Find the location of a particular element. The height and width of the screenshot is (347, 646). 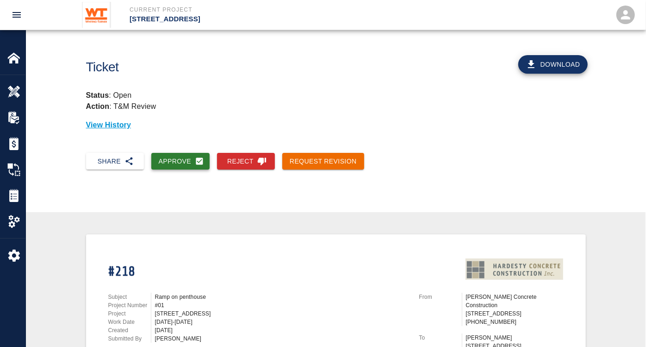

h1: Ticket is located at coordinates (230, 67).